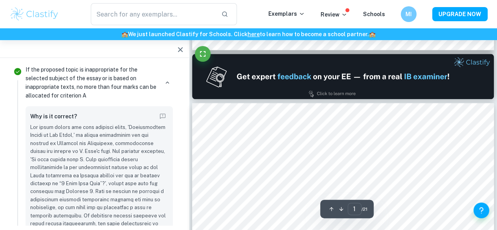 The image size is (497, 230). I want to click on button: Help and Feedback, so click(481, 210).